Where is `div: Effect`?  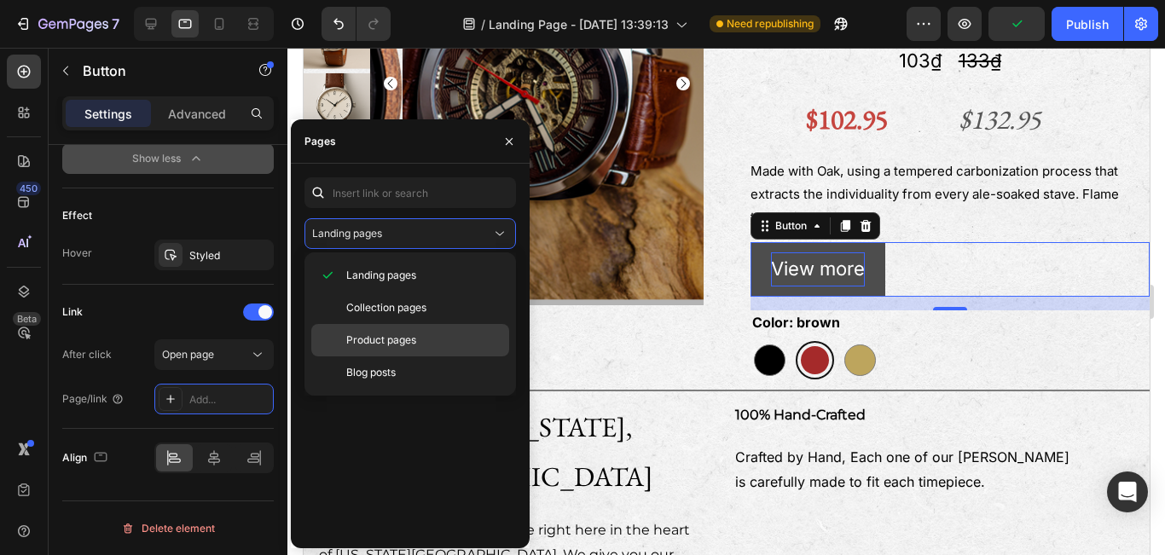 div: Effect is located at coordinates (77, 216).